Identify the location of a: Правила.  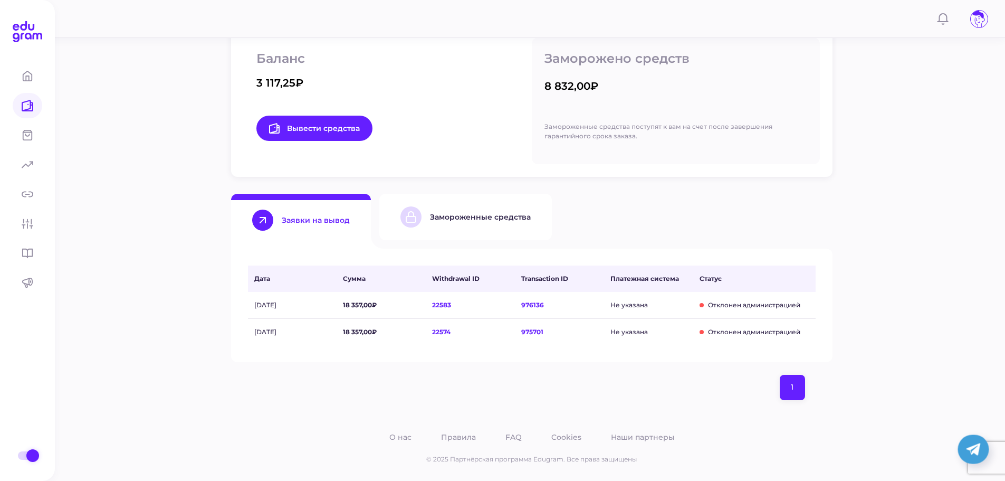
(458, 437).